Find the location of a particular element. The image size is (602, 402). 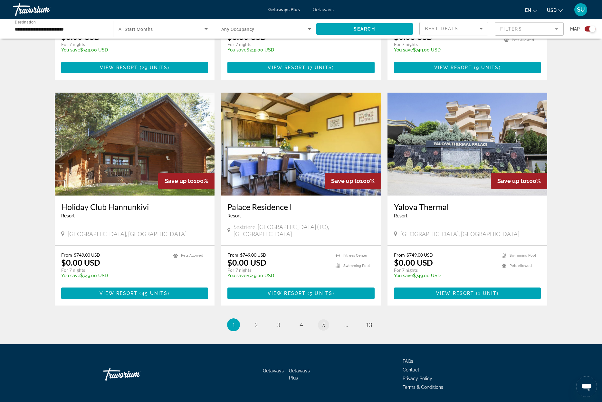

h3: Palace Residence I is located at coordinates (301, 207).